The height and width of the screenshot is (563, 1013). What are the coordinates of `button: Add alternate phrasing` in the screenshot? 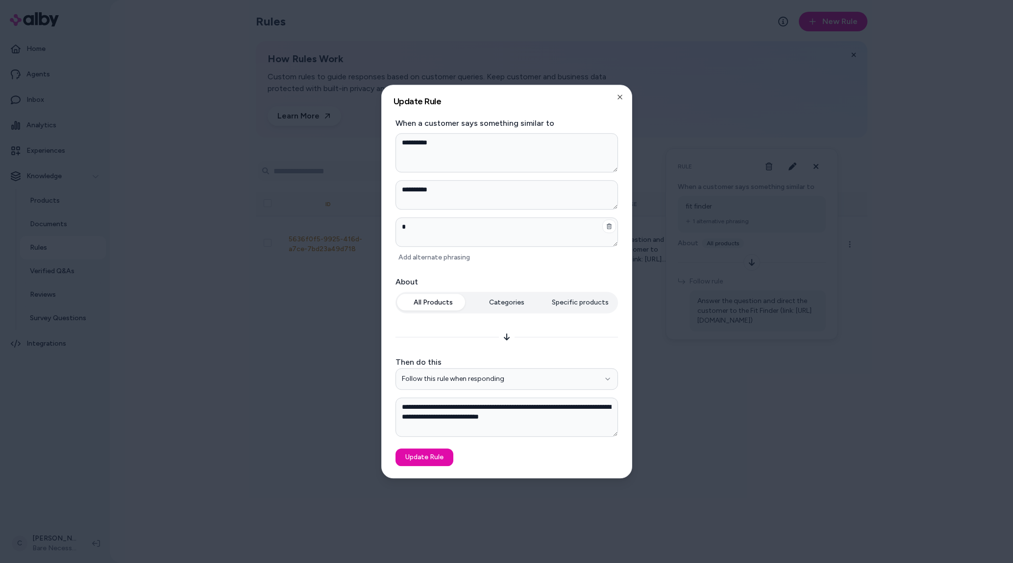 It's located at (434, 258).